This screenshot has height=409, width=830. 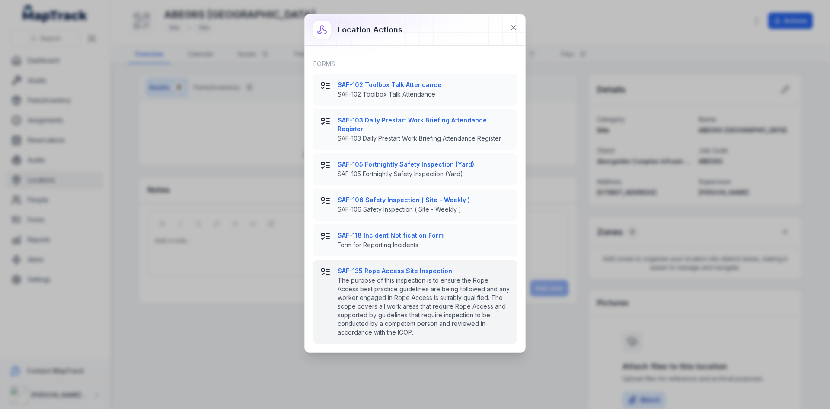 What do you see at coordinates (424, 235) in the screenshot?
I see `strong: SAF-118 Incident Notification Form` at bounding box center [424, 235].